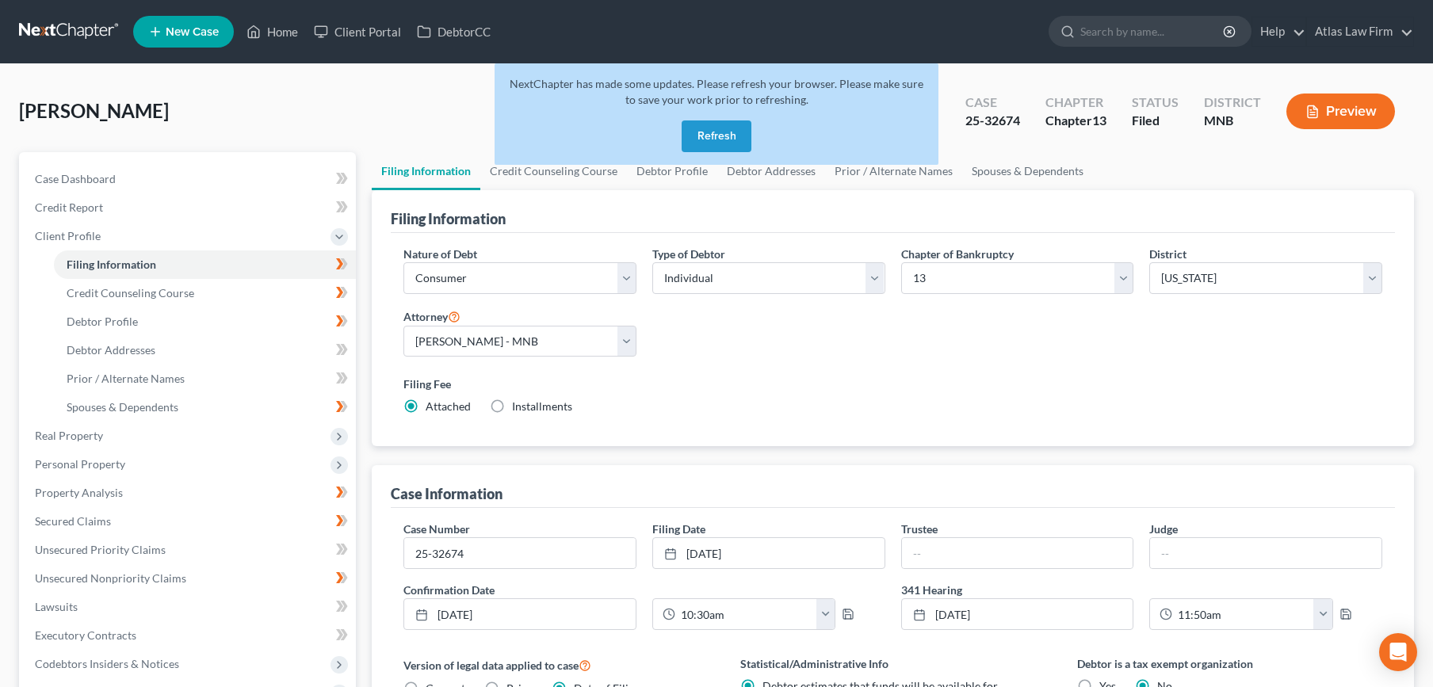  What do you see at coordinates (204, 350) in the screenshot?
I see `a: Debtor Addresses` at bounding box center [204, 350].